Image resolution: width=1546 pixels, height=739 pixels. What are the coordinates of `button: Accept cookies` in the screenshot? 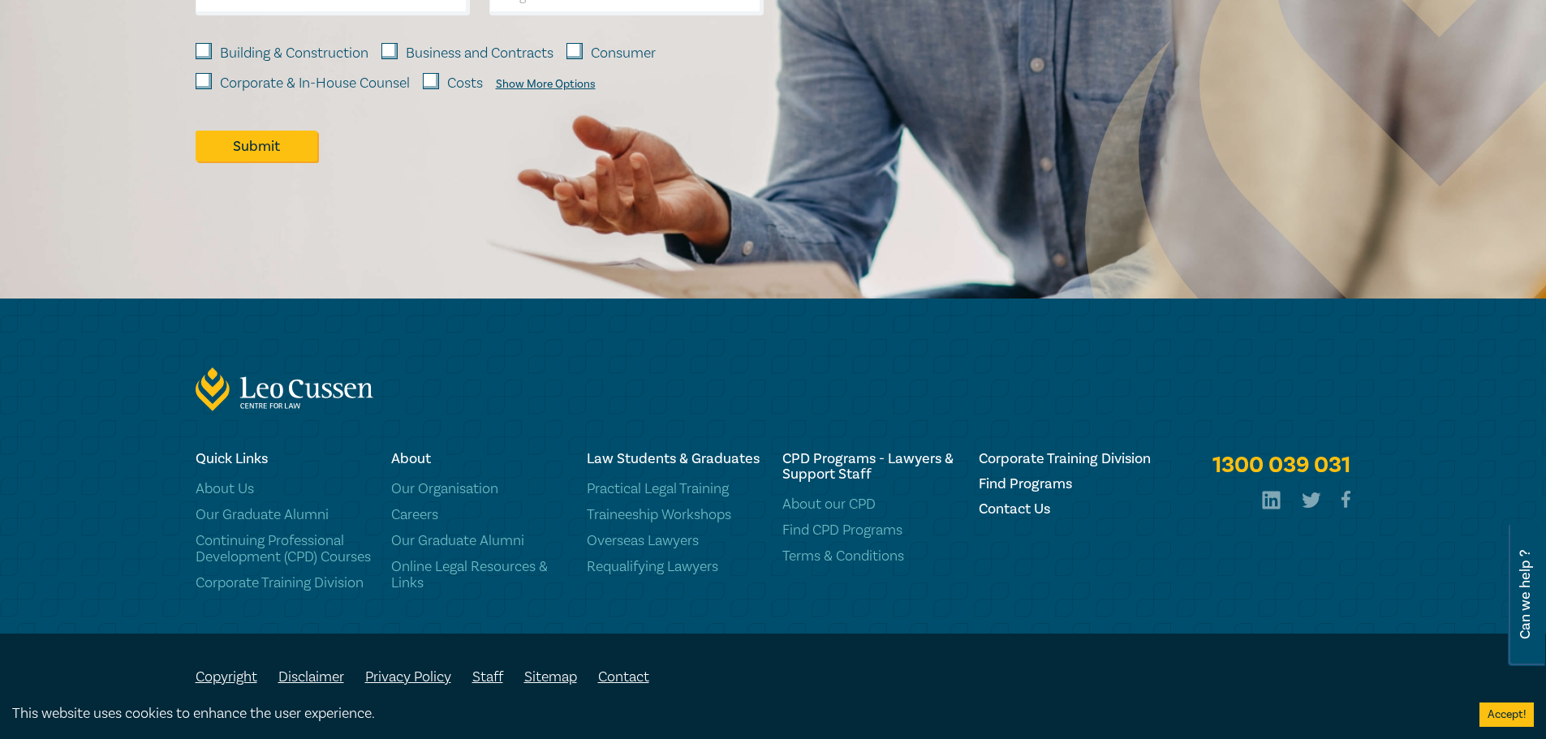 It's located at (1506, 715).